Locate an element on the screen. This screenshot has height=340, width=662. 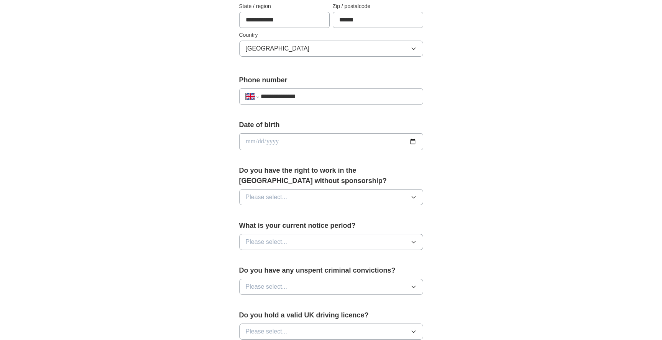
label: Country is located at coordinates (331, 35).